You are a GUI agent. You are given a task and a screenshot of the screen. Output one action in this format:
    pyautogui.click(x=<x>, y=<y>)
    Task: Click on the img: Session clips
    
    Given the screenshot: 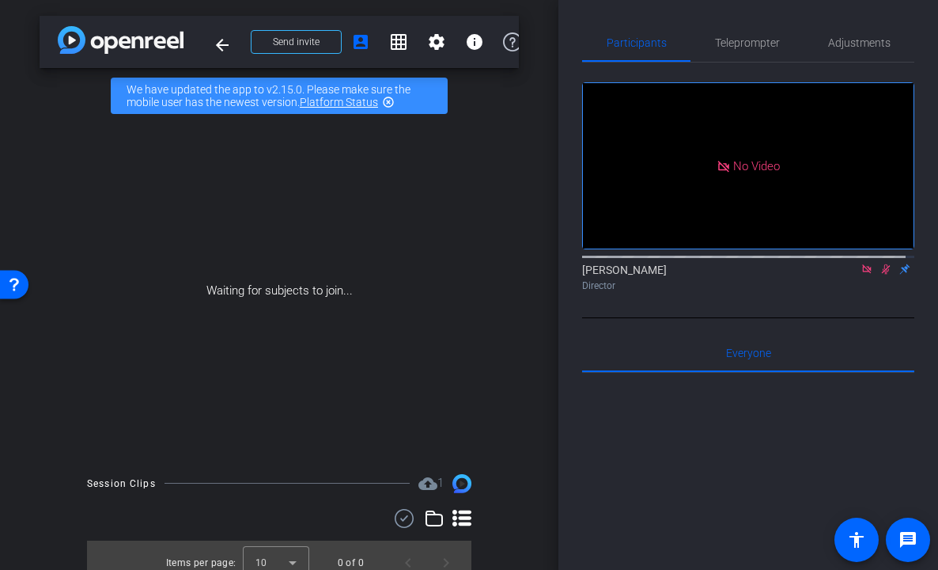 What is the action you would take?
    pyautogui.click(x=462, y=483)
    